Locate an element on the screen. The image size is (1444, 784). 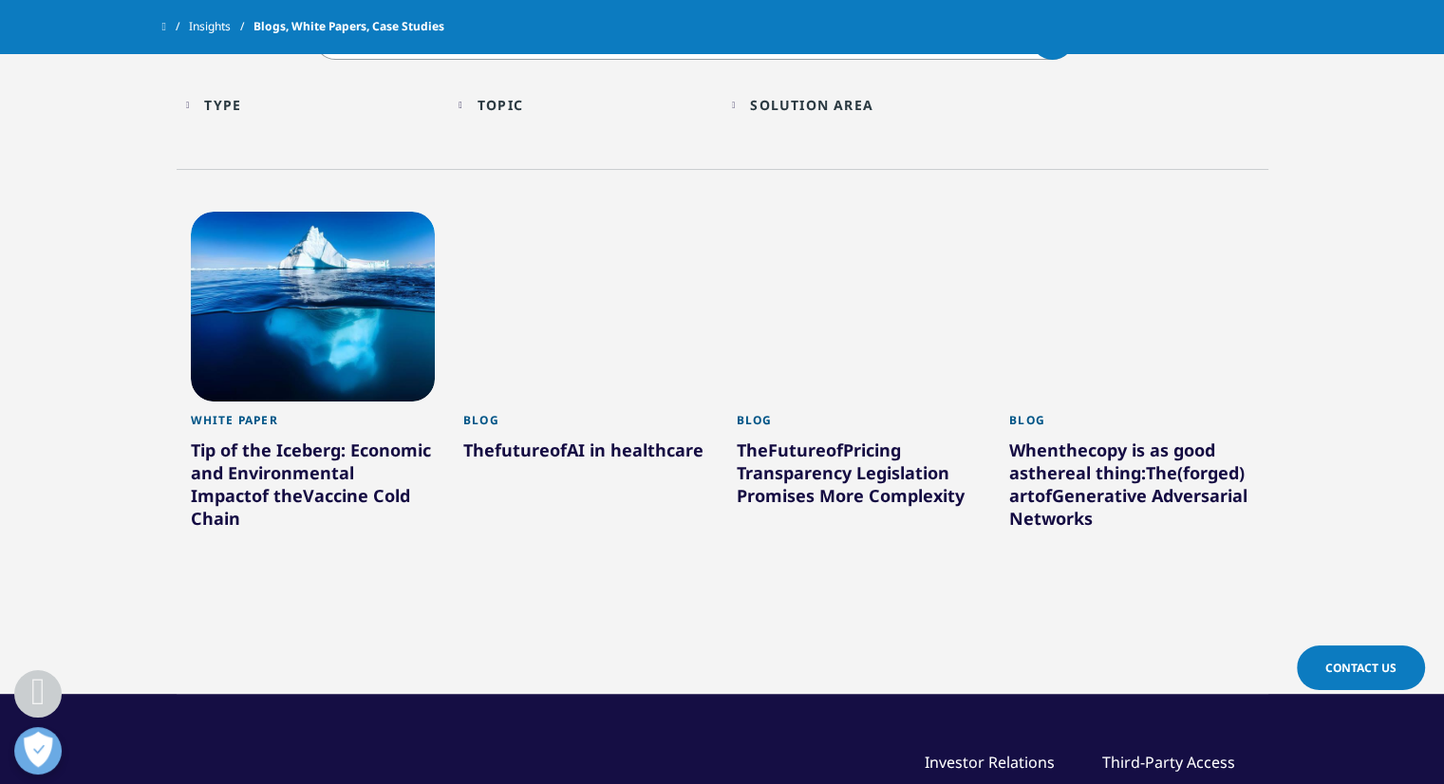
div: White Paper is located at coordinates (313, 425).